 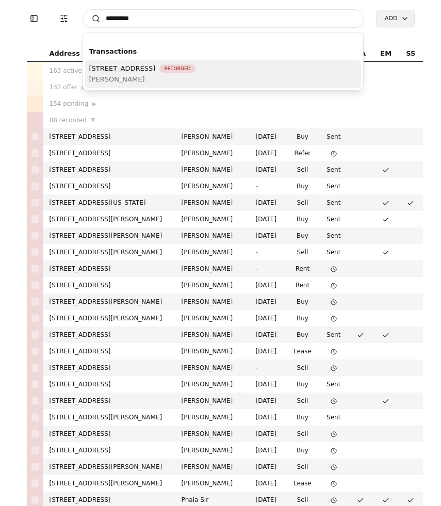 I want to click on div: Transactions, so click(x=223, y=51).